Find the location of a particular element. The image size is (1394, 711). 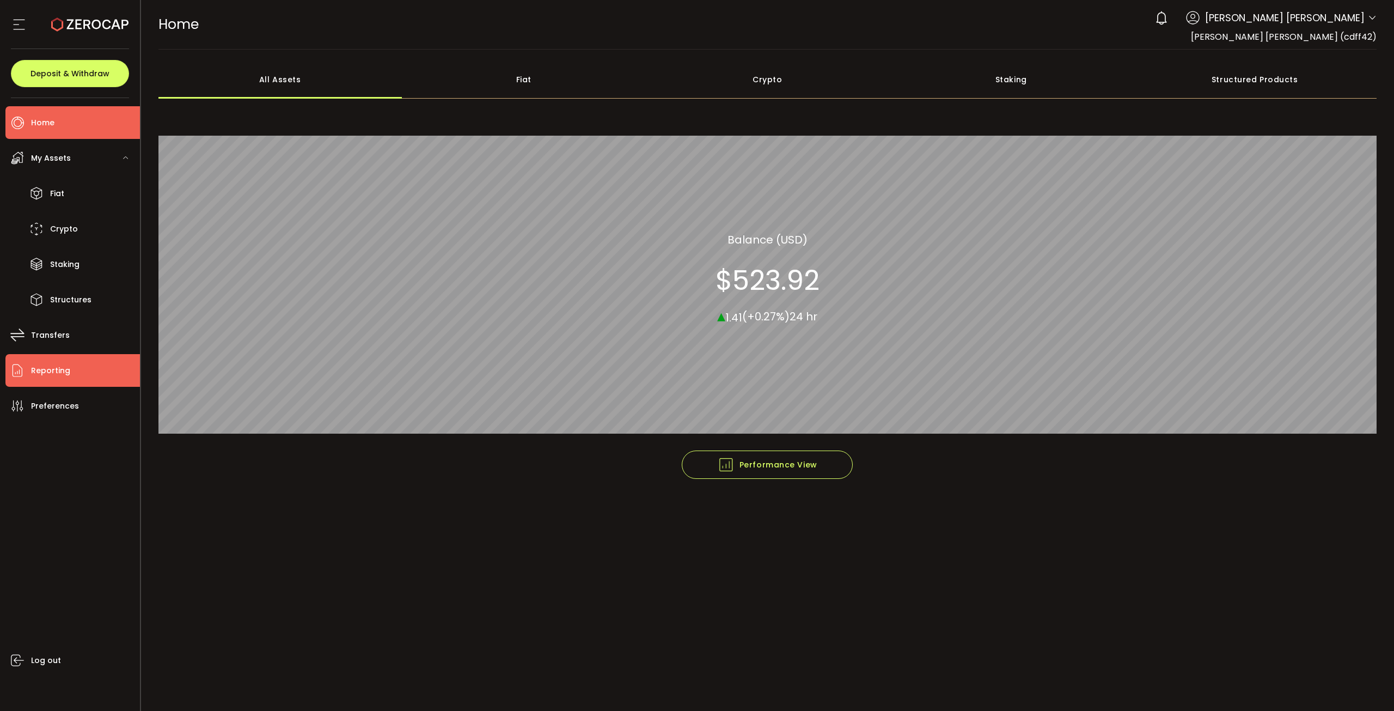

div: Crypto is located at coordinates (768, 80).